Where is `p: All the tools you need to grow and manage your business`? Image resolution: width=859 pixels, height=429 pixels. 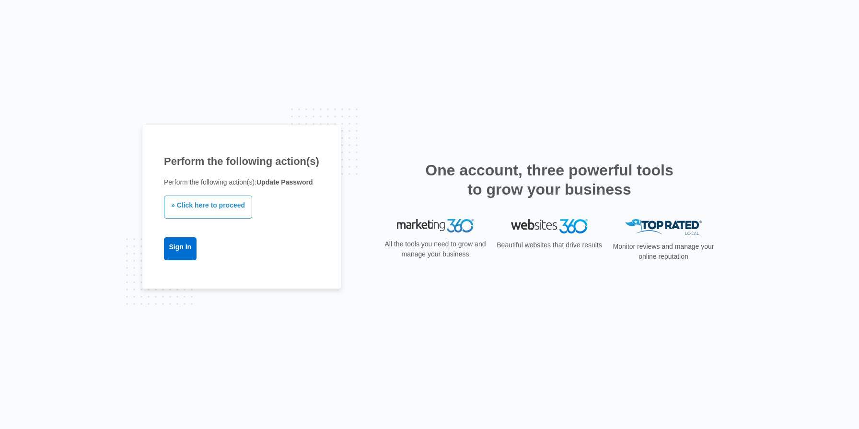
p: All the tools you need to grow and manage your business is located at coordinates (435, 249).